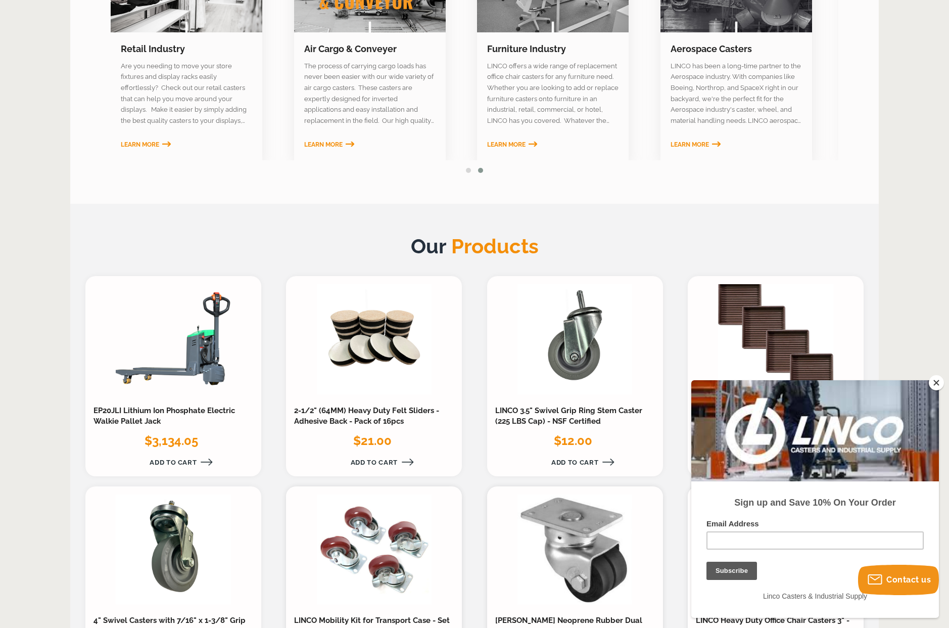 The height and width of the screenshot is (628, 949). What do you see at coordinates (372, 440) in the screenshot?
I see `span: $21.00` at bounding box center [372, 440].